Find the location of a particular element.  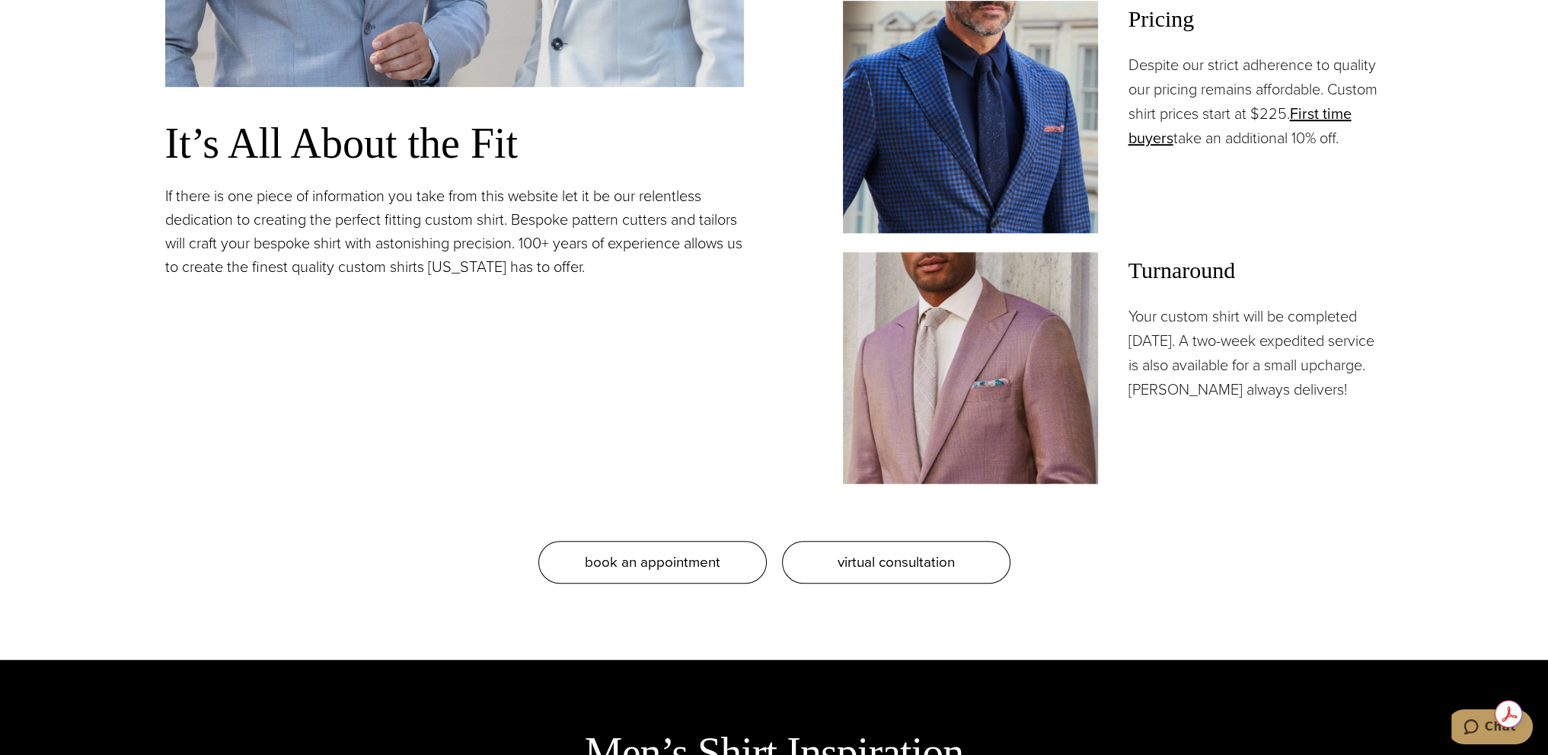

a: First time buyers is located at coordinates (1239, 126).